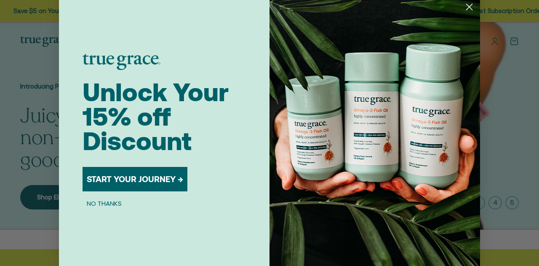 This screenshot has width=539, height=266. Describe the element at coordinates (155, 116) in the screenshot. I see `span: Unlock Your 15% off Discount` at that location.